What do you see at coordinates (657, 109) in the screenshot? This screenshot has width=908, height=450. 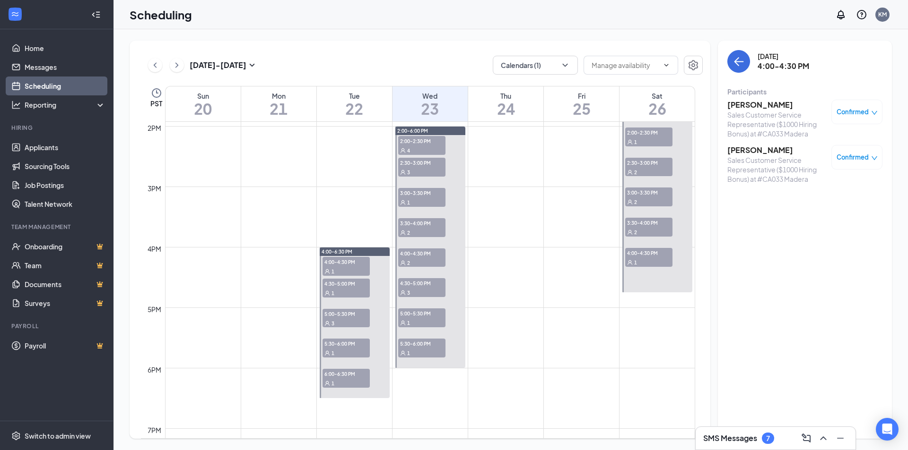 I see `h1: 26` at bounding box center [657, 109].